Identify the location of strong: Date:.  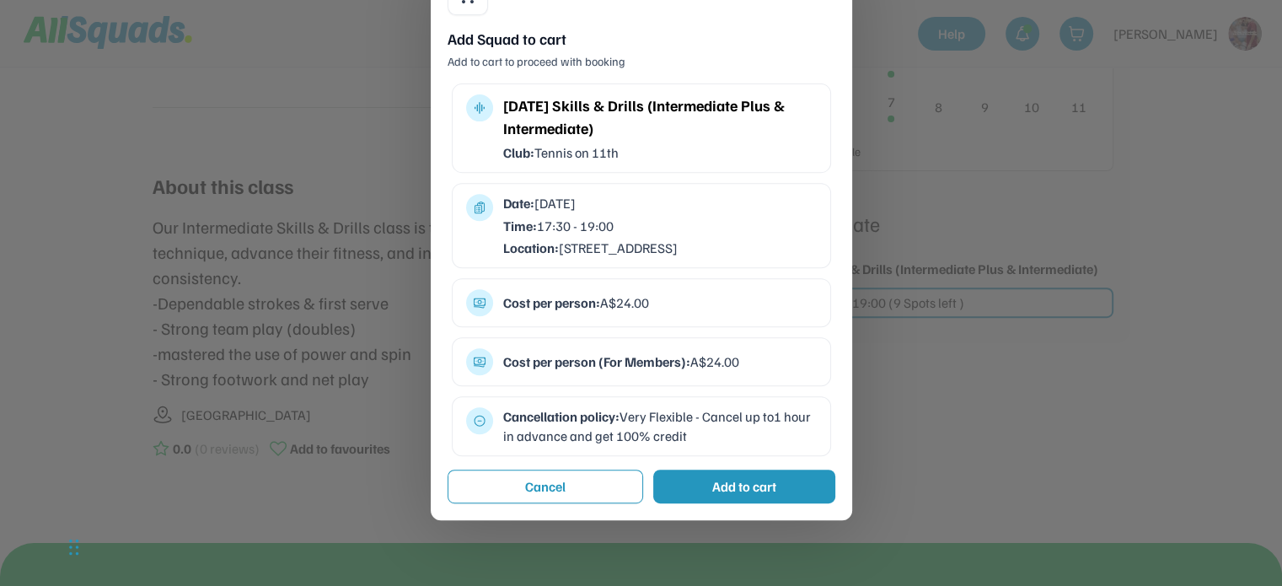
(518, 203).